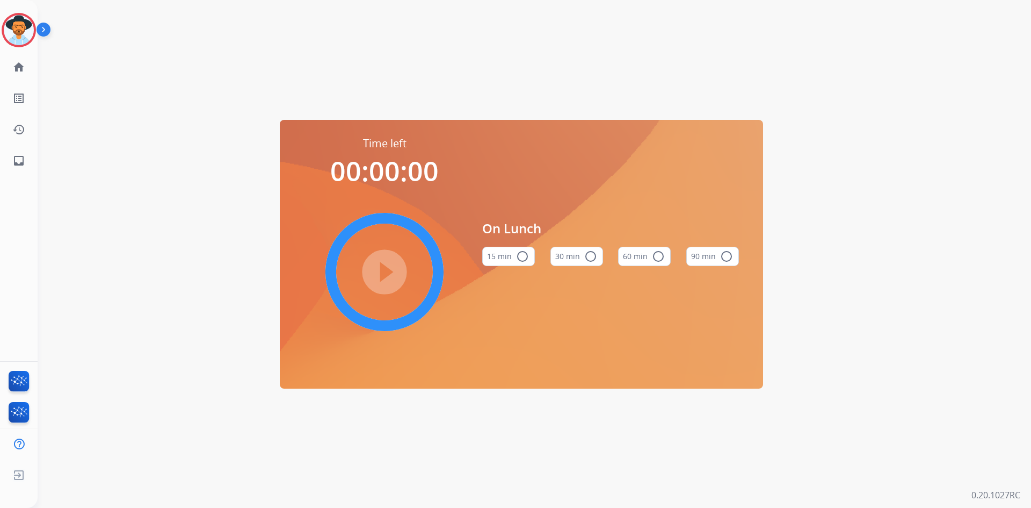 The width and height of the screenshot is (1031, 508). Describe the element at coordinates (19, 161) in the screenshot. I see `mat-icon: inbox` at that location.